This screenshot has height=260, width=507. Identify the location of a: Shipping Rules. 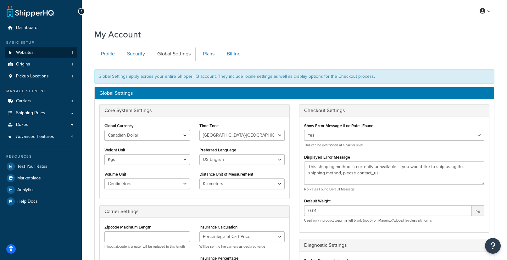
(41, 113).